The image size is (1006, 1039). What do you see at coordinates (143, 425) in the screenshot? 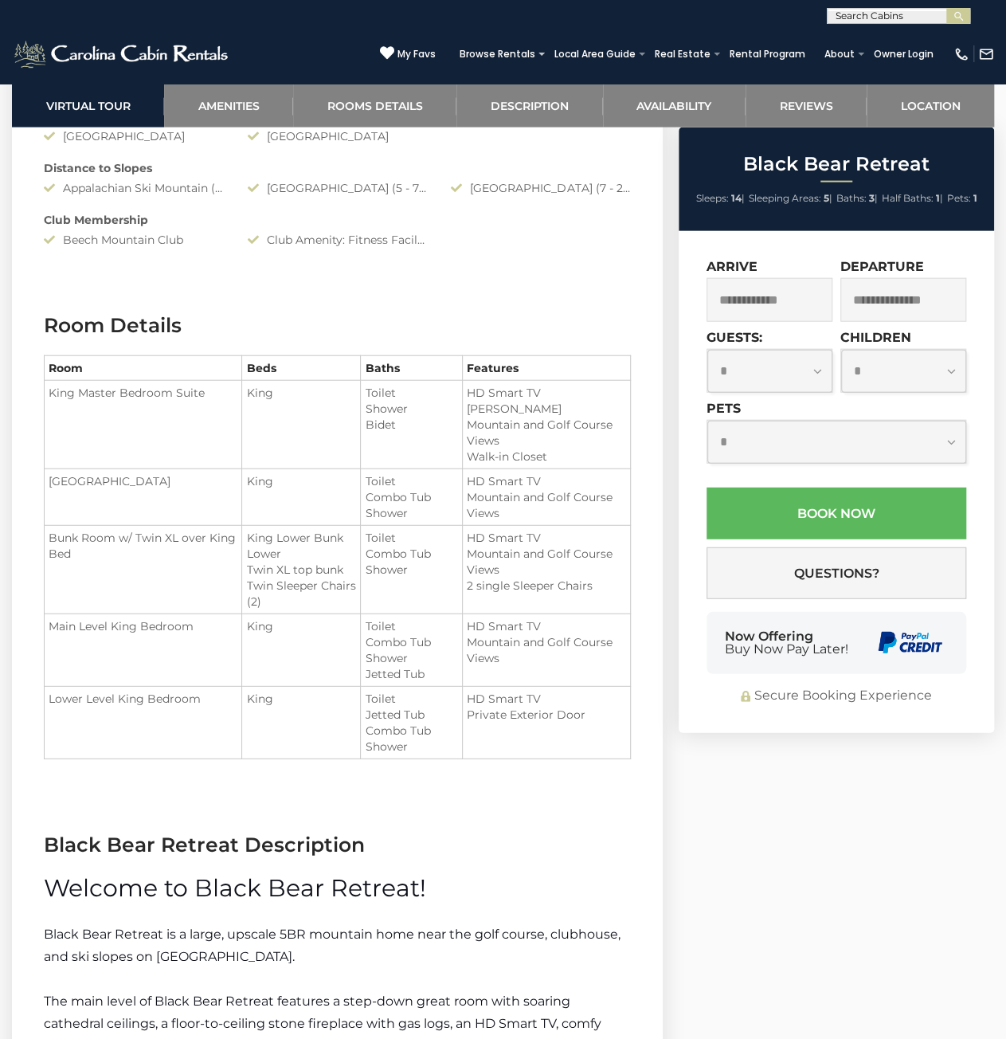
I see `td: King Master Bedroom Suite` at bounding box center [143, 425].